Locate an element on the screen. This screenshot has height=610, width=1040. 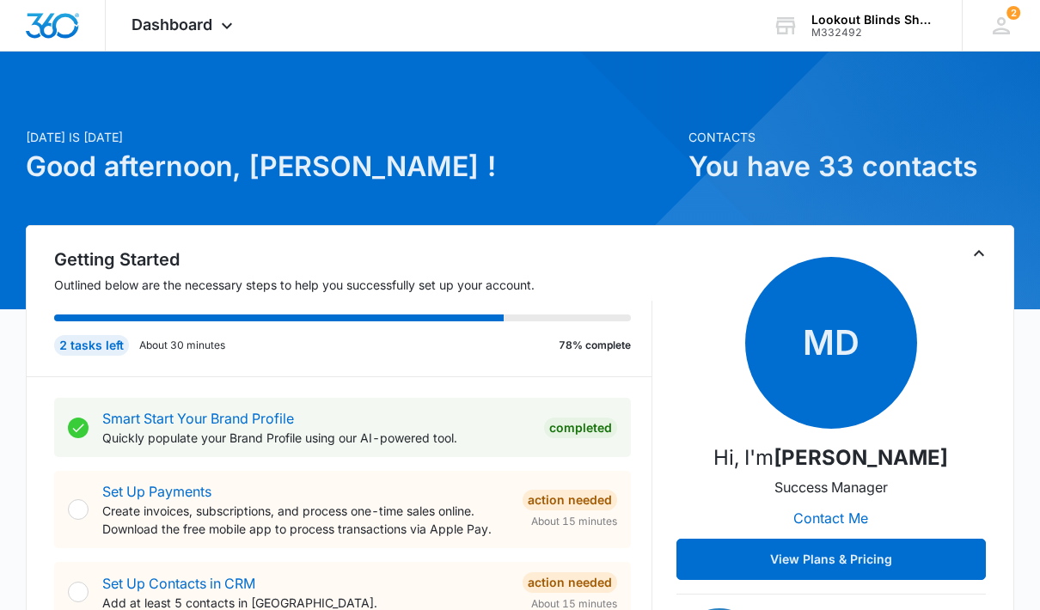
button: View Plans & Pricing is located at coordinates (831, 560).